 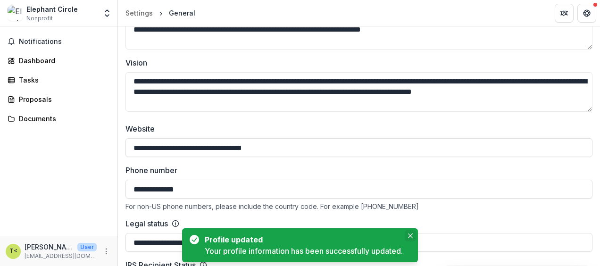 What do you see at coordinates (59, 118) in the screenshot?
I see `a: Documents` at bounding box center [59, 118].